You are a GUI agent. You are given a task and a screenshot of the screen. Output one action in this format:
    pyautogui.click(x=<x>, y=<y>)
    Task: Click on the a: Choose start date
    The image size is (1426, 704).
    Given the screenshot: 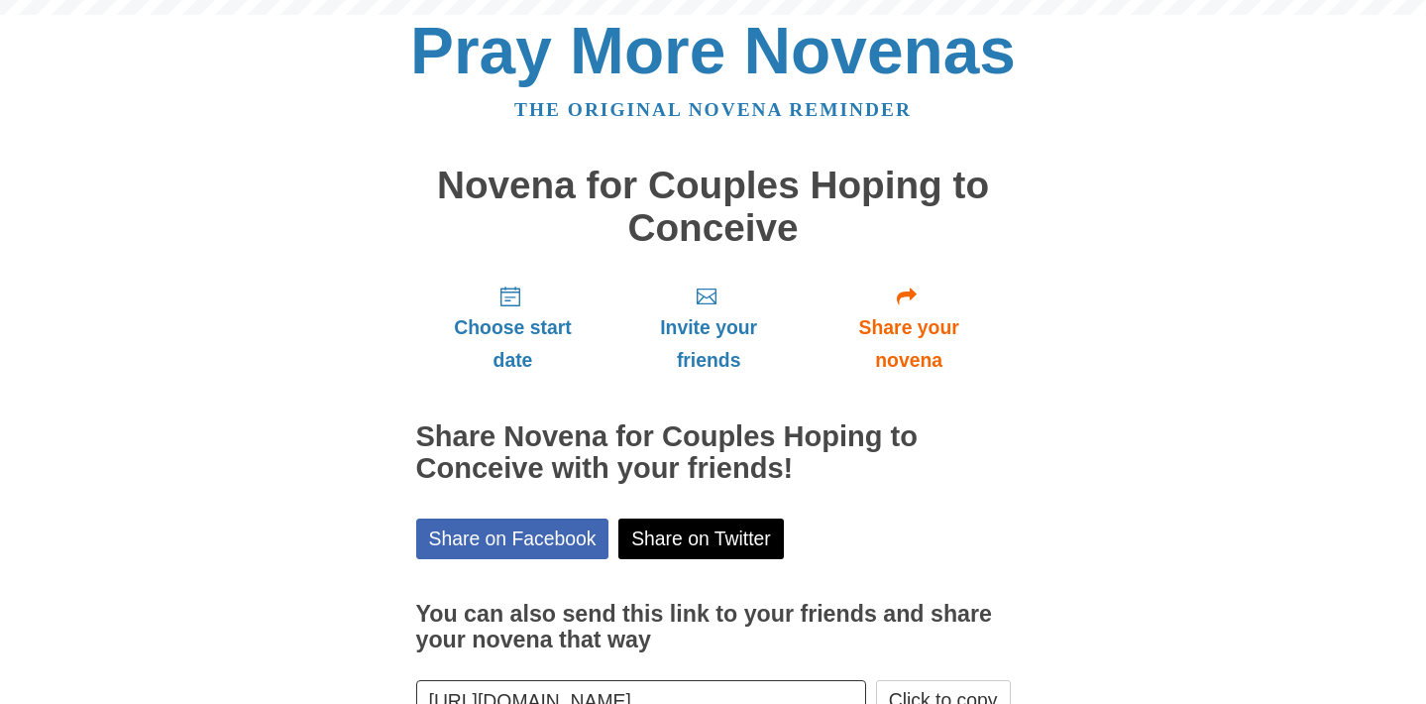 What is the action you would take?
    pyautogui.click(x=513, y=327)
    